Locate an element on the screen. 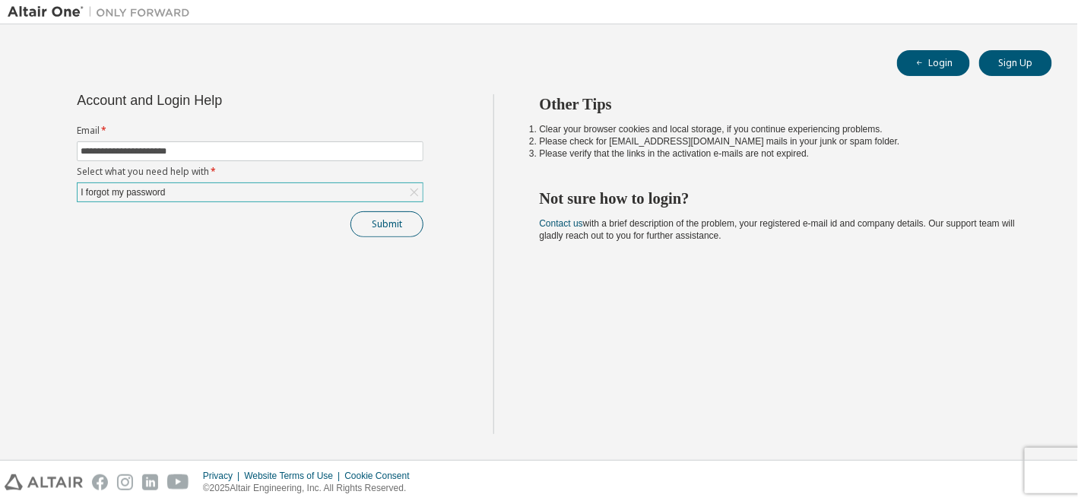  h2: Other Tips is located at coordinates (782, 104).